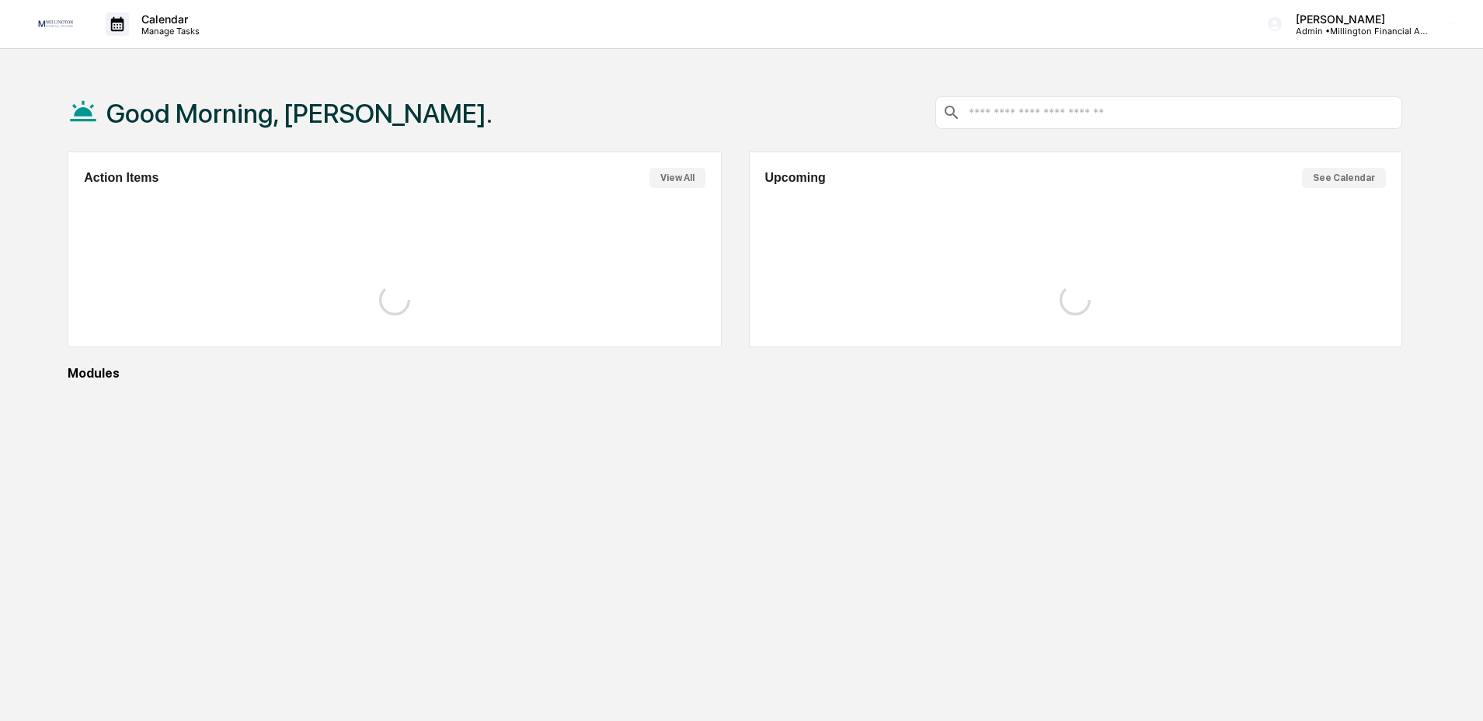 The image size is (1483, 721). Describe the element at coordinates (1344, 178) in the screenshot. I see `a: See Calendar` at that location.